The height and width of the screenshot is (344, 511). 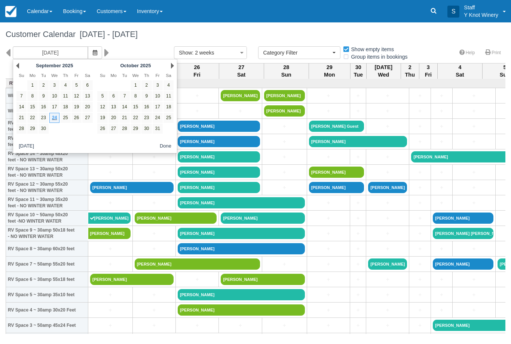 What do you see at coordinates (371, 49) in the screenshot?
I see `span: Show empty items` at bounding box center [371, 49].